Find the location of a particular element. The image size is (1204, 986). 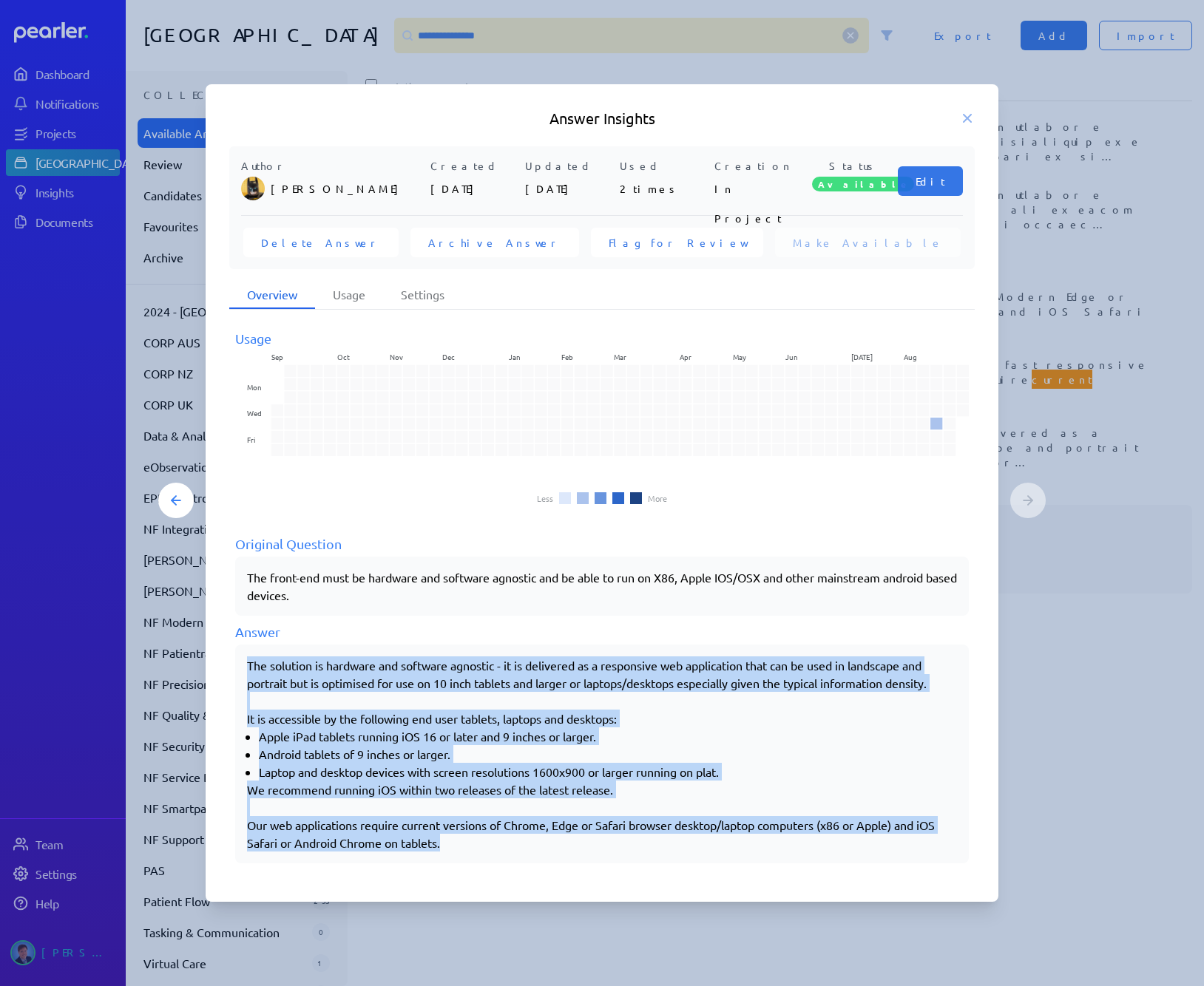

text: Apr is located at coordinates (686, 357).